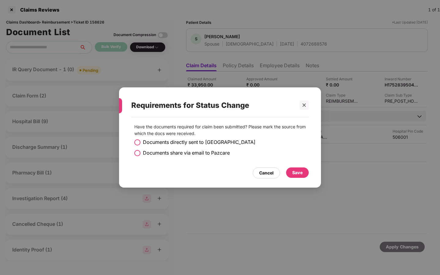 This screenshot has width=440, height=275. What do you see at coordinates (212, 105) in the screenshot?
I see `div: Requirements for Status Change` at bounding box center [212, 105].